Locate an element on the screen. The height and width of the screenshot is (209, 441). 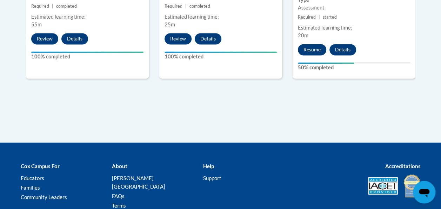
a: Community Leaders is located at coordinates (44, 196).